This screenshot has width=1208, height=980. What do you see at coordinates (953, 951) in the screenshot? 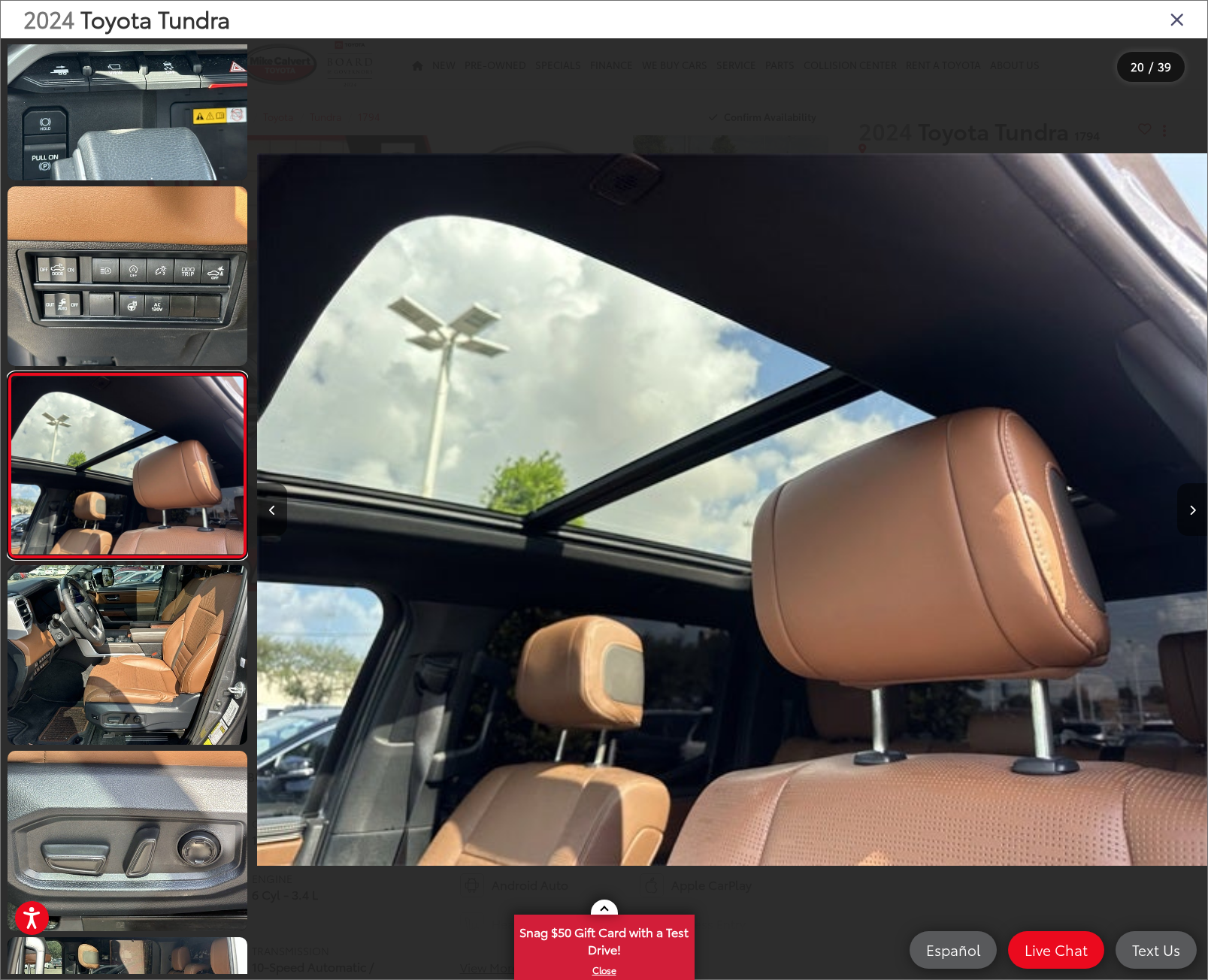
I see `a: Español` at bounding box center [953, 951].